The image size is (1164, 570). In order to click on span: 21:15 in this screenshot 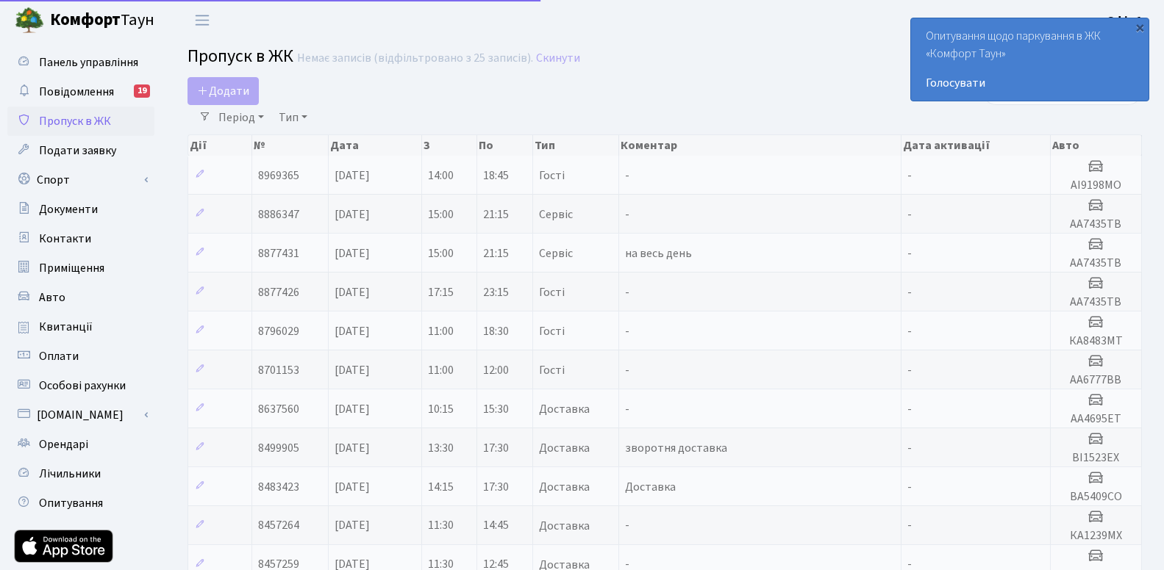, I will do `click(496, 254)`.